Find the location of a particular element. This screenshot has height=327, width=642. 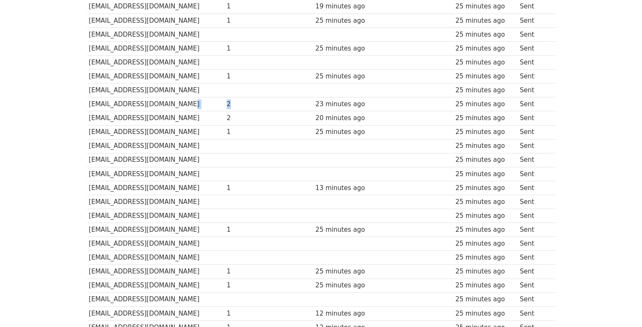

div: 20 minutes ago is located at coordinates (348, 118).